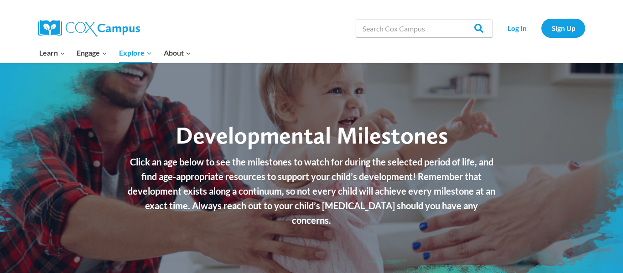  What do you see at coordinates (424, 28) in the screenshot?
I see `input: Search Cox Campus` at bounding box center [424, 28].